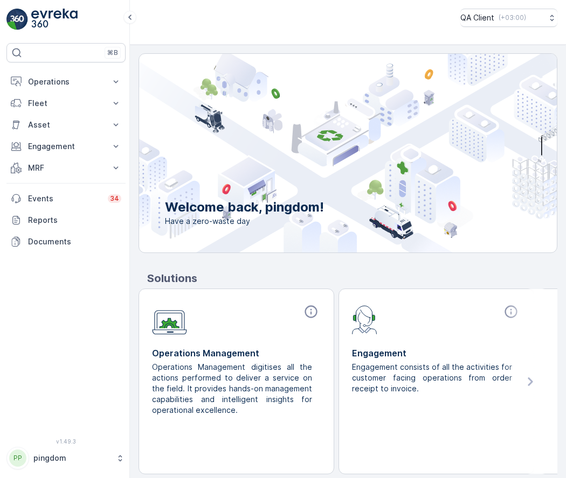 The image size is (566, 478). Describe the element at coordinates (432, 378) in the screenshot. I see `p: Engagement consists of all the activities for customer facing operations from order receipt to in...` at that location.